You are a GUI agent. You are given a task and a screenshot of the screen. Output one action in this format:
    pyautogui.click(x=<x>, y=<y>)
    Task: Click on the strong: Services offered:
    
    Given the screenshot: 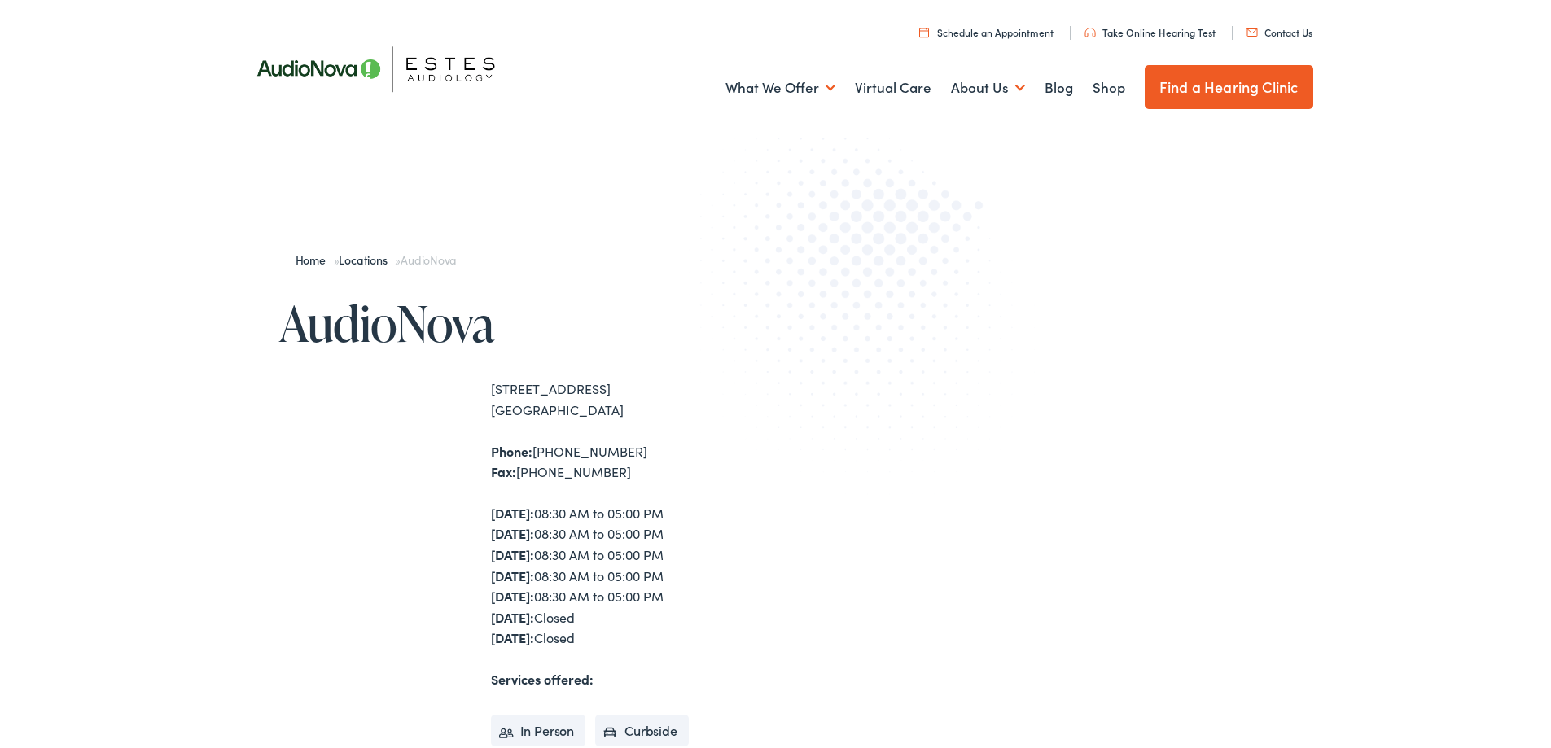 What is the action you would take?
    pyautogui.click(x=542, y=679)
    